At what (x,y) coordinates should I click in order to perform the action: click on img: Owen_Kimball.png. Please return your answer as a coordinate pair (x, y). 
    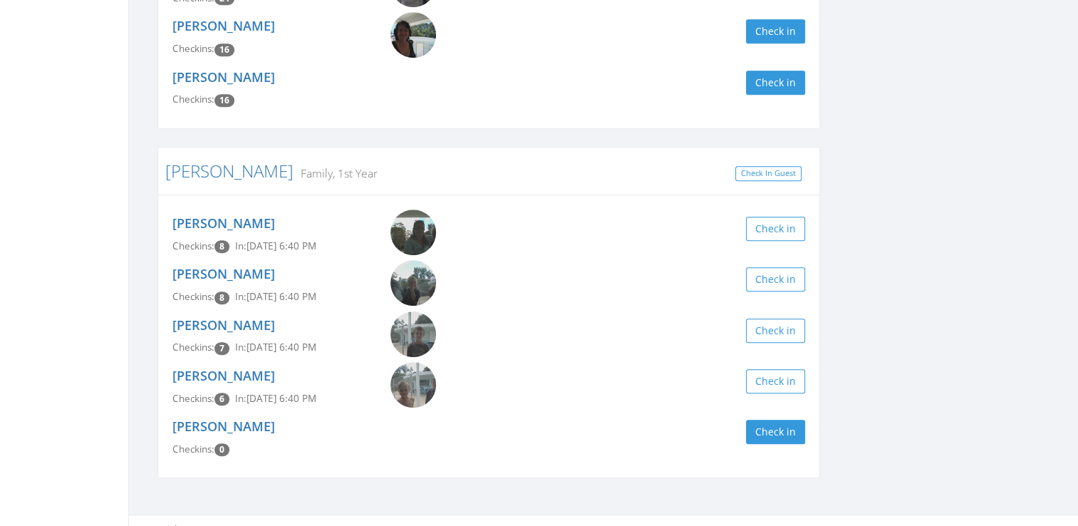
    Looking at the image, I should click on (413, 283).